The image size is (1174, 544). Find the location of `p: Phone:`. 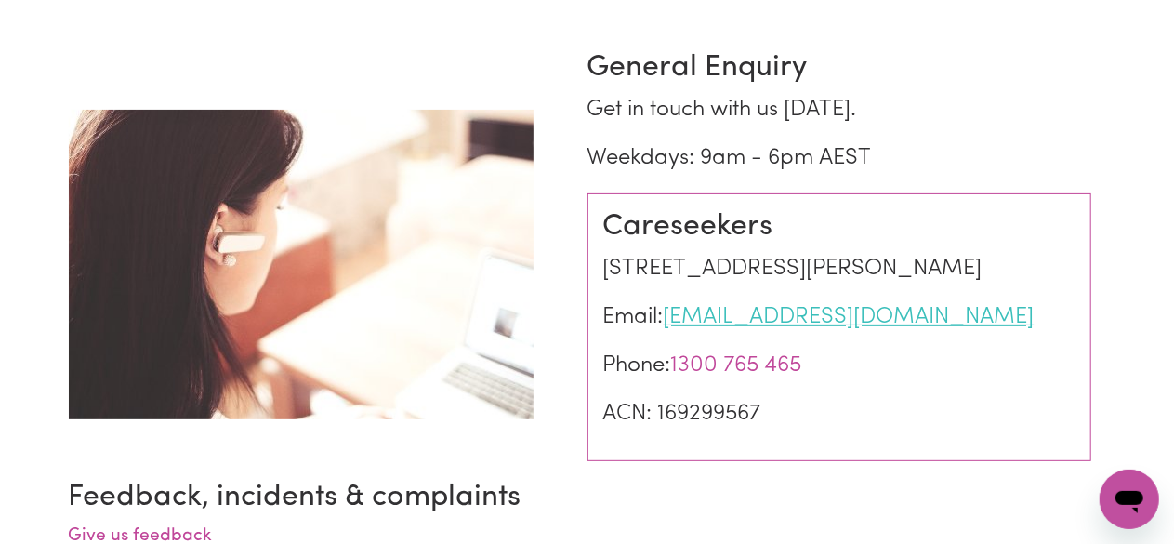

p: Phone: is located at coordinates (840, 365).